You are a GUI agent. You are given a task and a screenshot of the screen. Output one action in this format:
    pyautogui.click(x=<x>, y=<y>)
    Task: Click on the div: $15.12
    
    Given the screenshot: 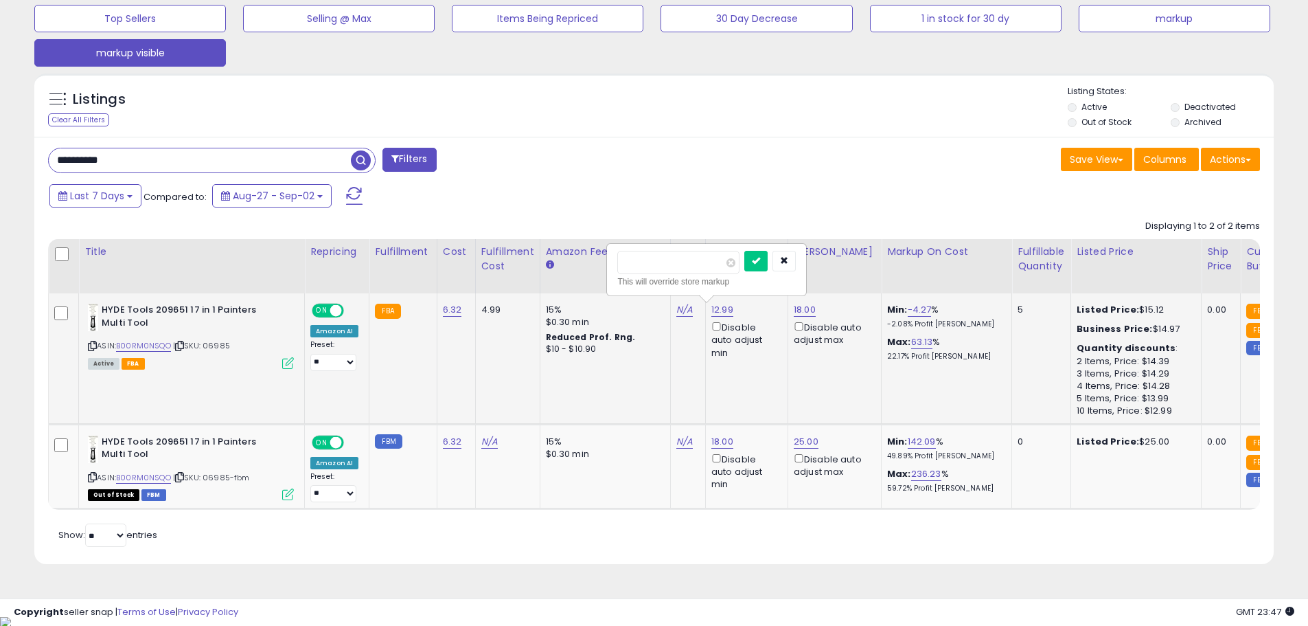 What is the action you would take?
    pyautogui.click(x=1134, y=310)
    